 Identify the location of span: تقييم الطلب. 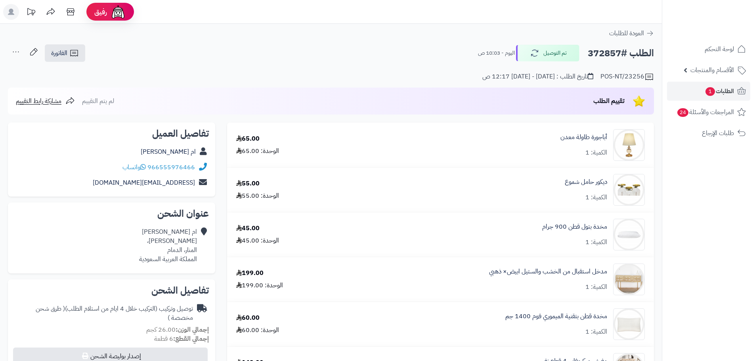
(608, 101).